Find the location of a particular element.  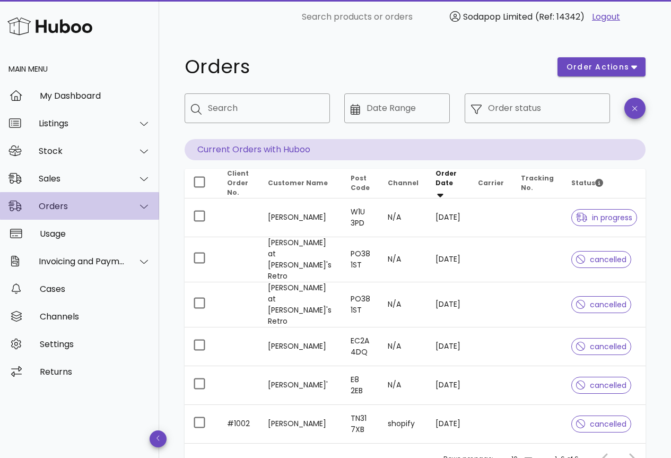

th: Order Date: Sorted descending. Activate to remove sorting. is located at coordinates (448, 183).